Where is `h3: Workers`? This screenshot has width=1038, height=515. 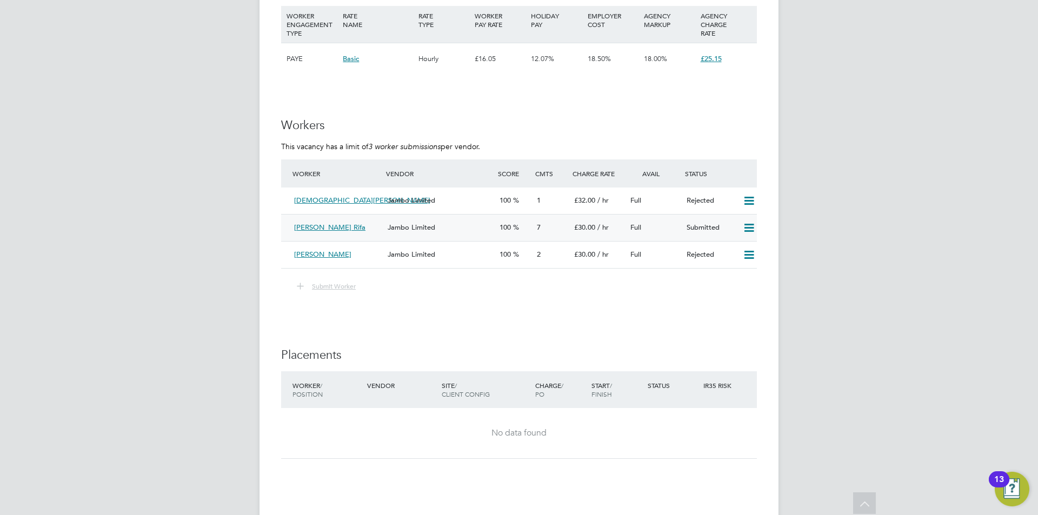 h3: Workers is located at coordinates (519, 125).